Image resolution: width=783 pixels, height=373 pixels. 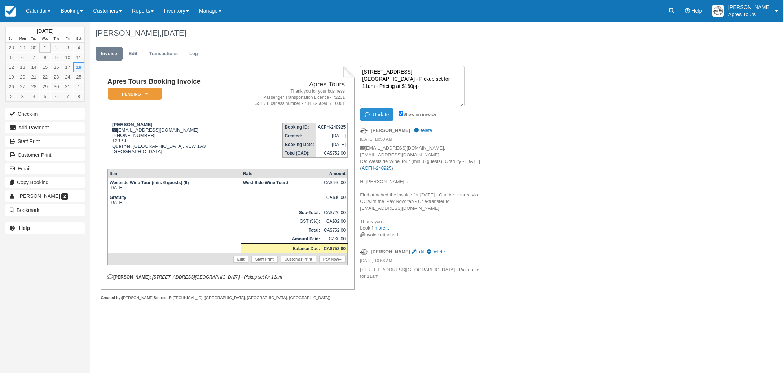 What do you see at coordinates (22, 77) in the screenshot?
I see `a: 20` at bounding box center [22, 77].